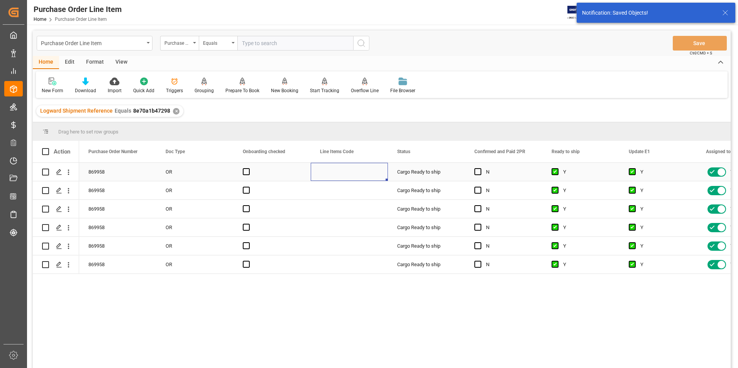  I want to click on span: Ctrl/CMD + S, so click(701, 53).